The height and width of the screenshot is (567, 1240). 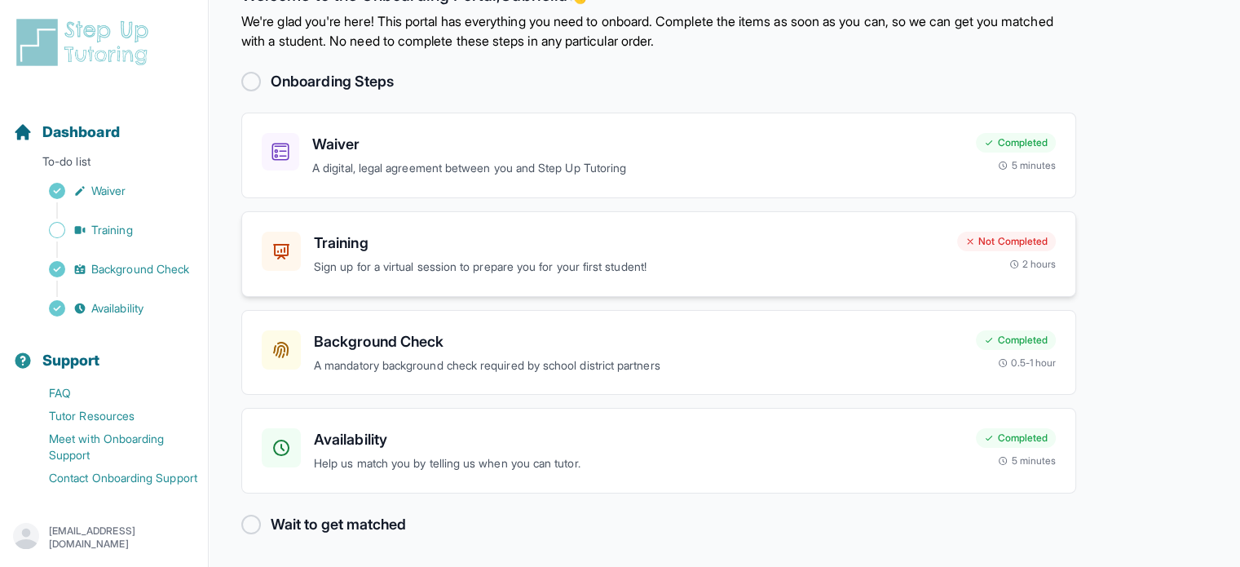 What do you see at coordinates (108, 191) in the screenshot?
I see `span: Waiver` at bounding box center [108, 191].